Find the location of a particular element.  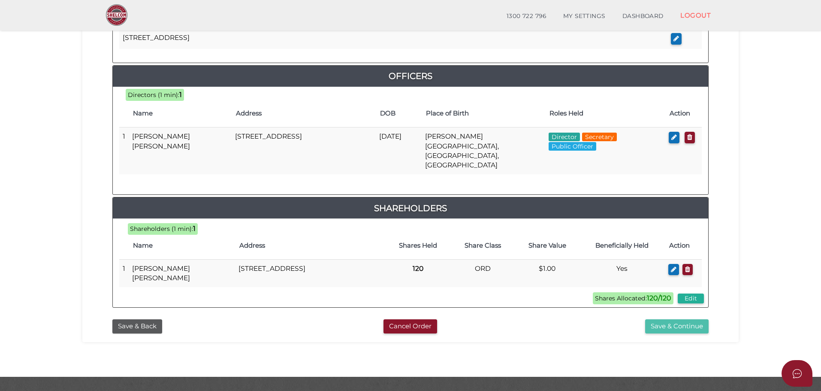

span: Shares Allocated: is located at coordinates (633, 298).